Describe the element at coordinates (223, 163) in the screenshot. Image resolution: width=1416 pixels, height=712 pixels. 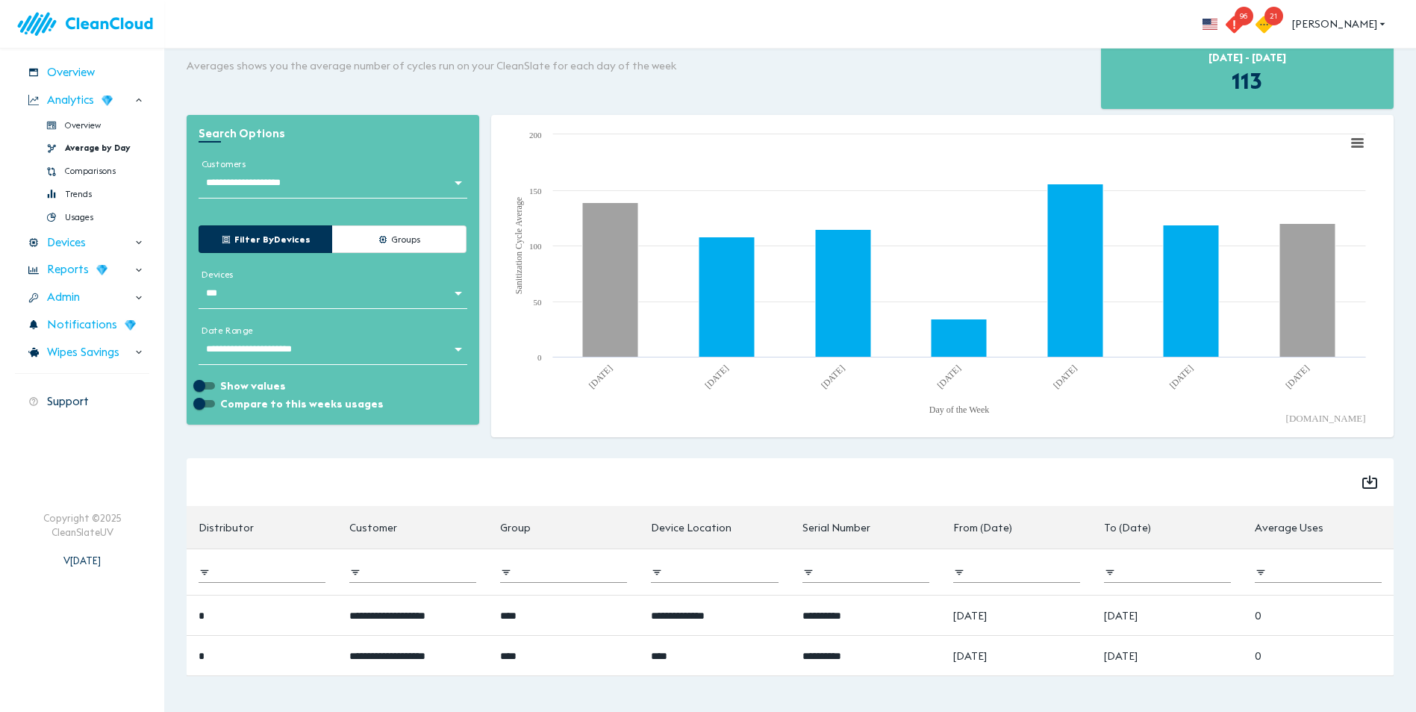
I see `label: customers` at that location.